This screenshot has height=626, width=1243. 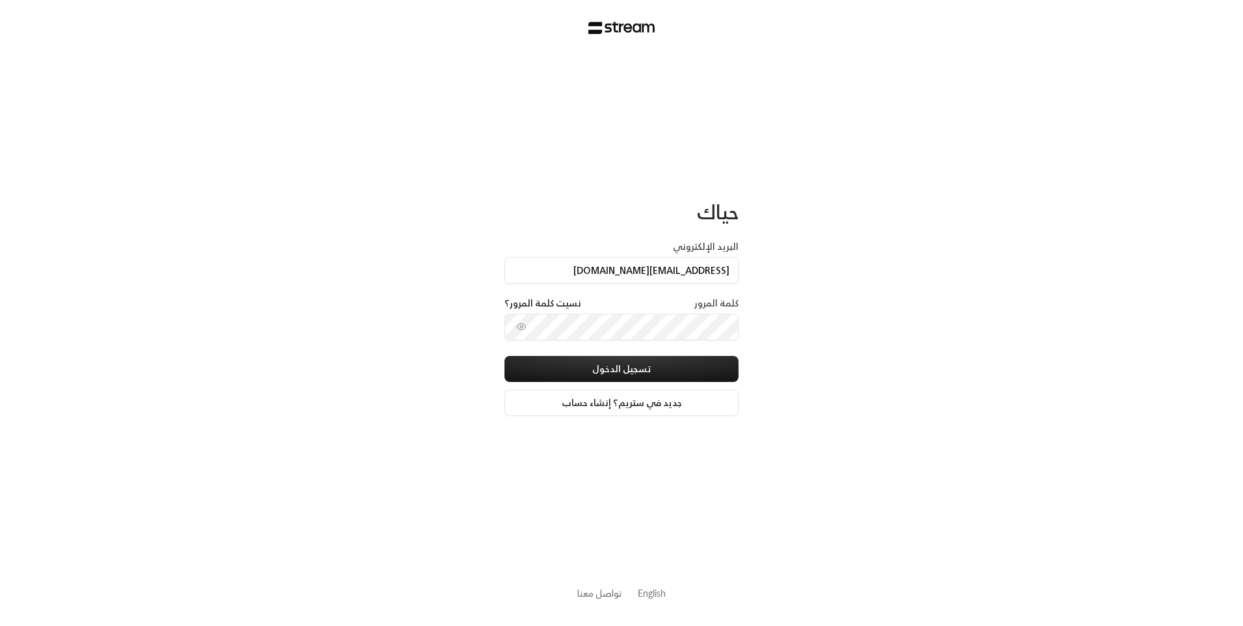 I want to click on label: البريد الإلكتروني, so click(x=706, y=246).